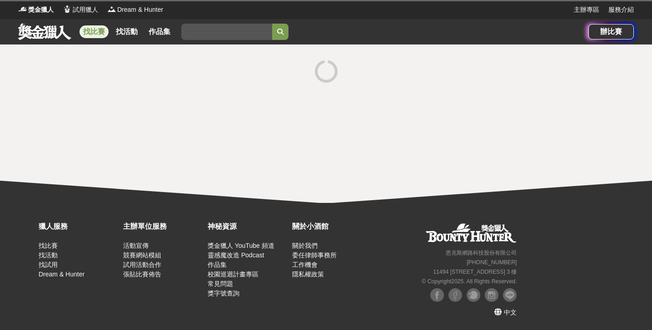 This screenshot has width=652, height=330. What do you see at coordinates (136, 246) in the screenshot?
I see `a: 活動宣傳` at bounding box center [136, 246].